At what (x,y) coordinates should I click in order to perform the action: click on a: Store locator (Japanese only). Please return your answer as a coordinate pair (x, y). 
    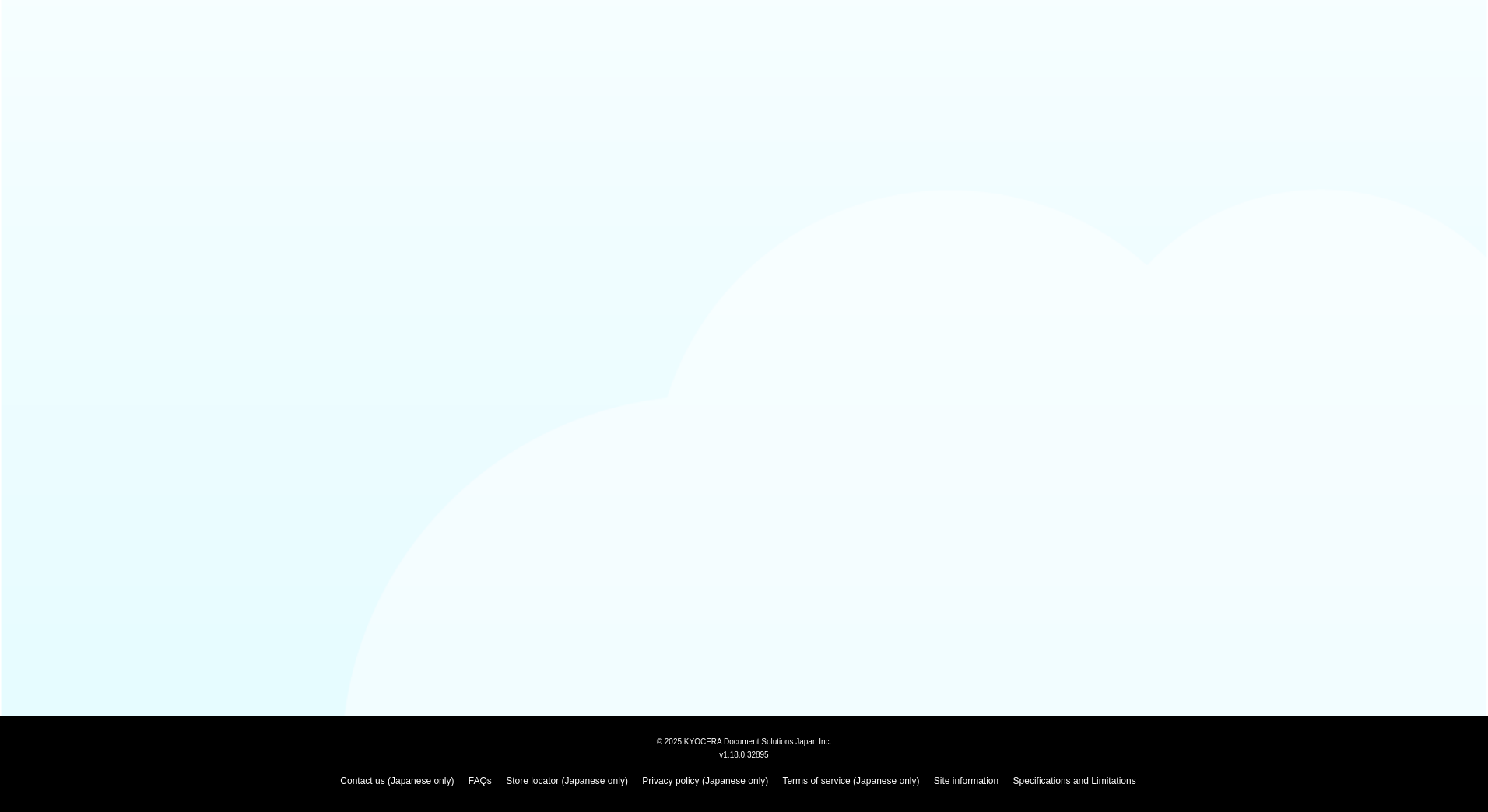
    Looking at the image, I should click on (567, 781).